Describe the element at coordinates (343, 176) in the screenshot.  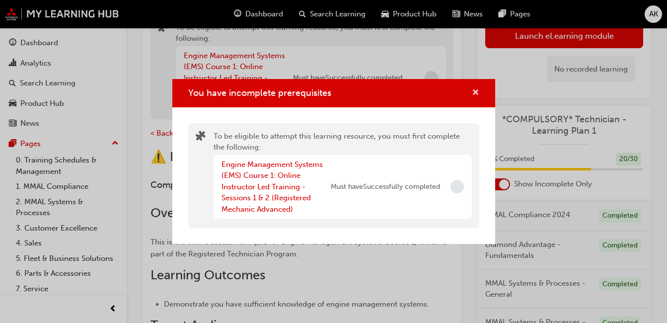
I see `div: To be eligible to attempt this learning resource, you must first complete the following:` at that location.